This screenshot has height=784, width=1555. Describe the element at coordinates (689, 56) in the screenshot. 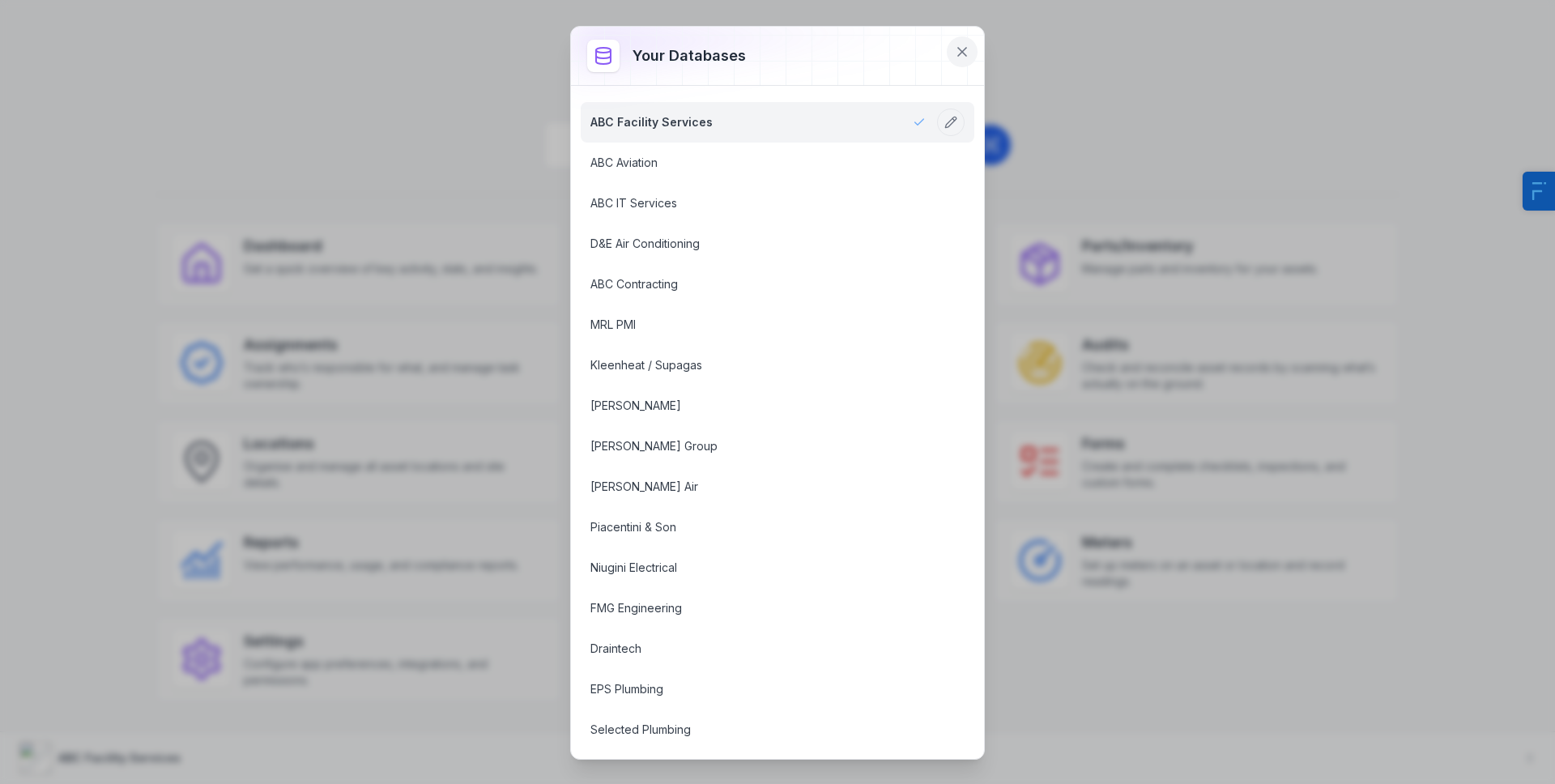

I see `h3: Your databases` at that location.